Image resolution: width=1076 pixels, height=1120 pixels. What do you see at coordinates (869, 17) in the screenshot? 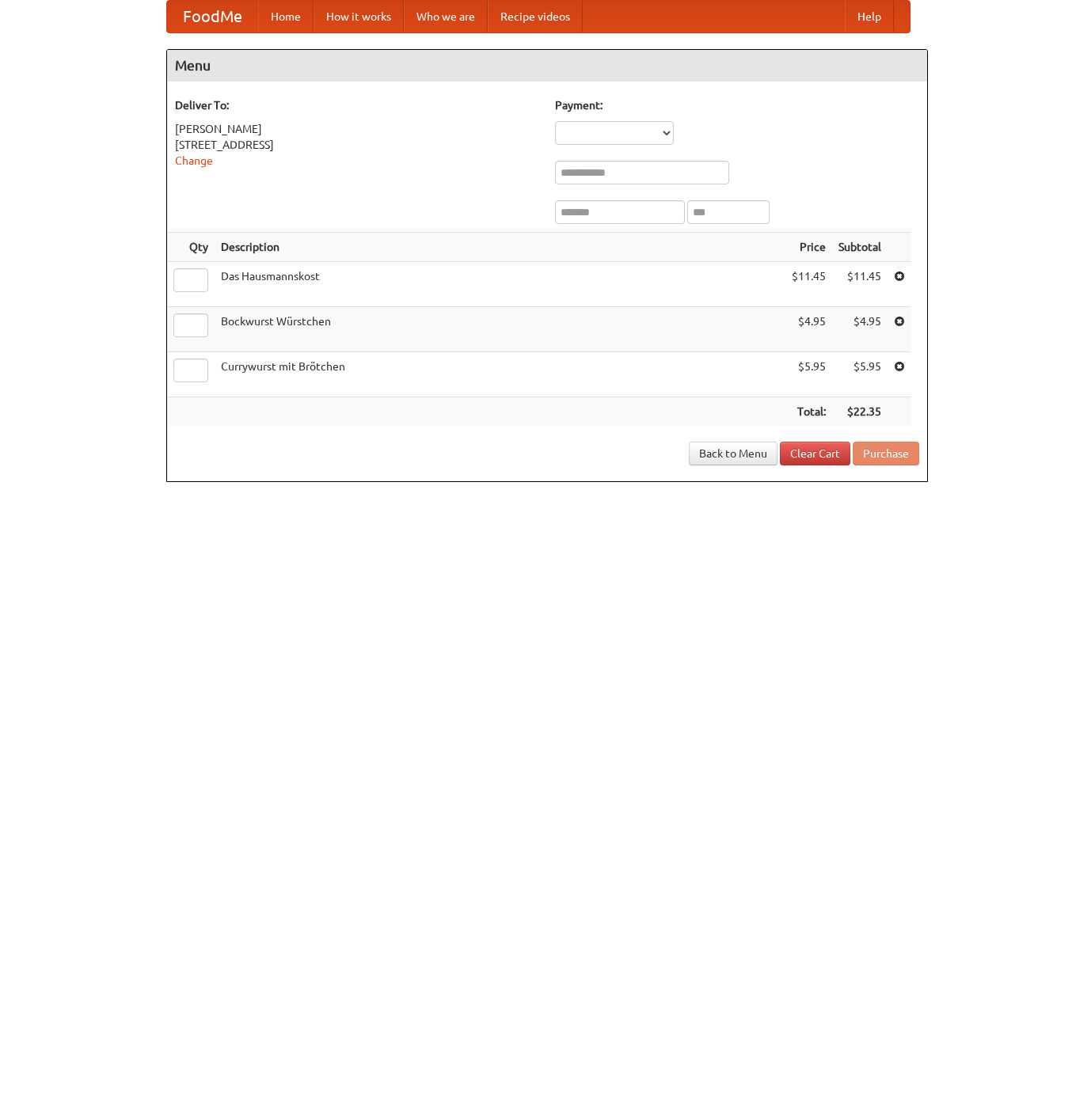
I see `a: Help` at bounding box center [869, 17].